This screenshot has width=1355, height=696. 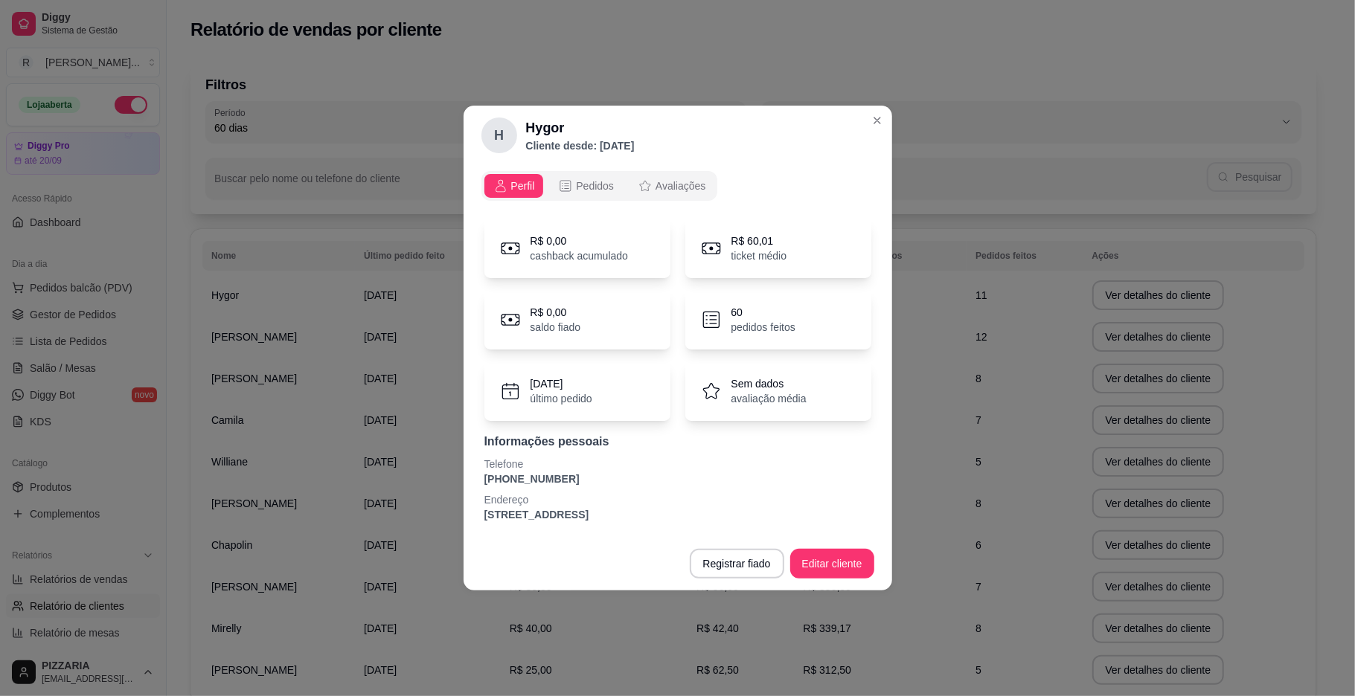 What do you see at coordinates (561, 399) in the screenshot?
I see `p: último pedido` at bounding box center [561, 399].